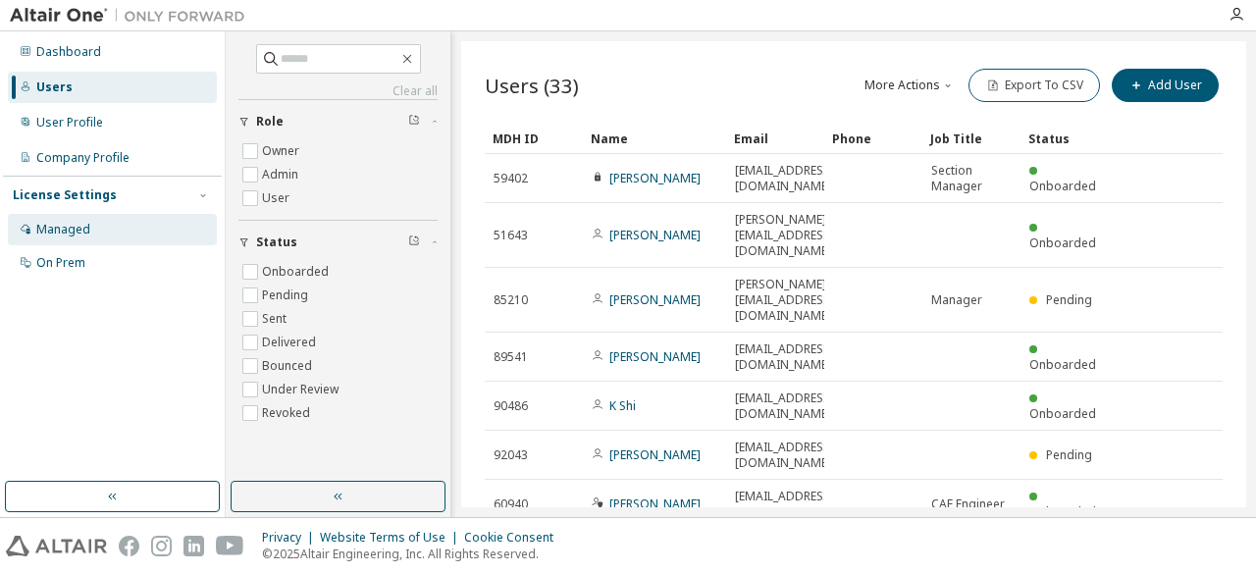 The width and height of the screenshot is (1256, 574). Describe the element at coordinates (70, 123) in the screenshot. I see `div: User Profile` at that location.